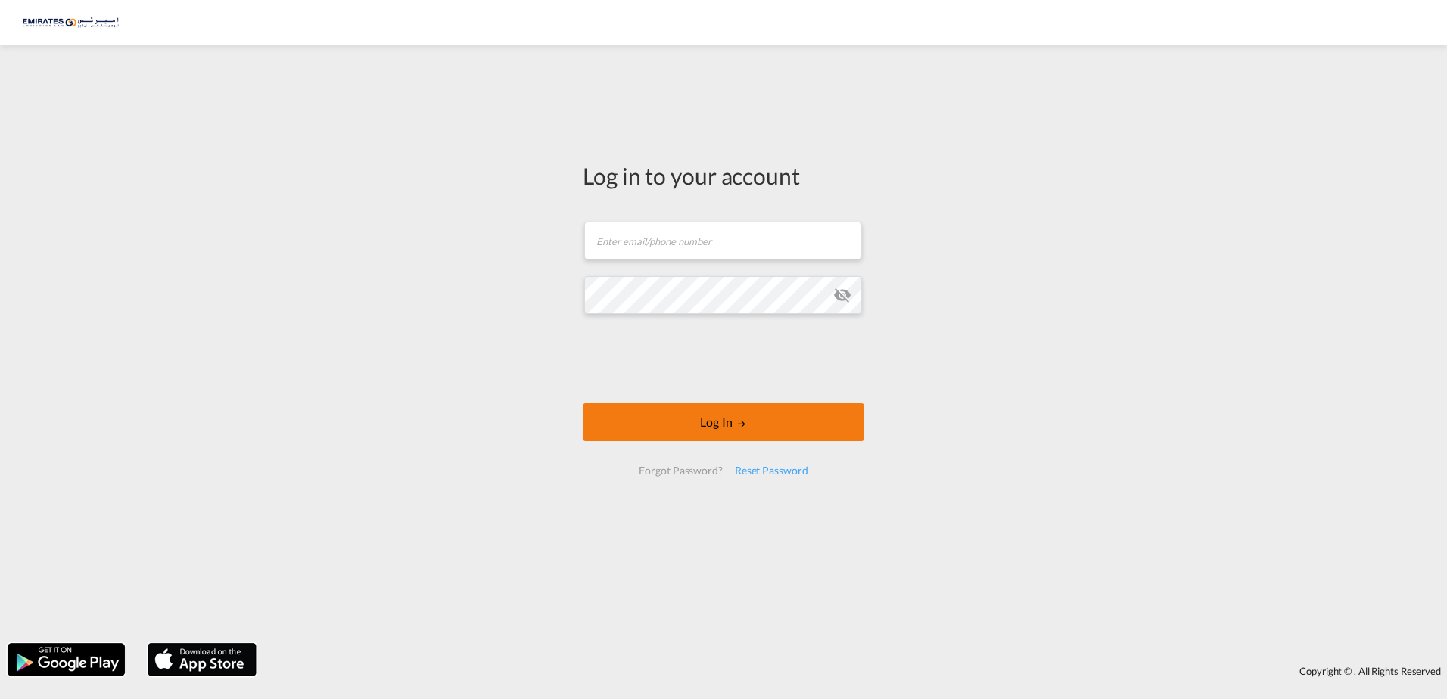  What do you see at coordinates (723, 422) in the screenshot?
I see `button: LOGIN` at bounding box center [723, 422].